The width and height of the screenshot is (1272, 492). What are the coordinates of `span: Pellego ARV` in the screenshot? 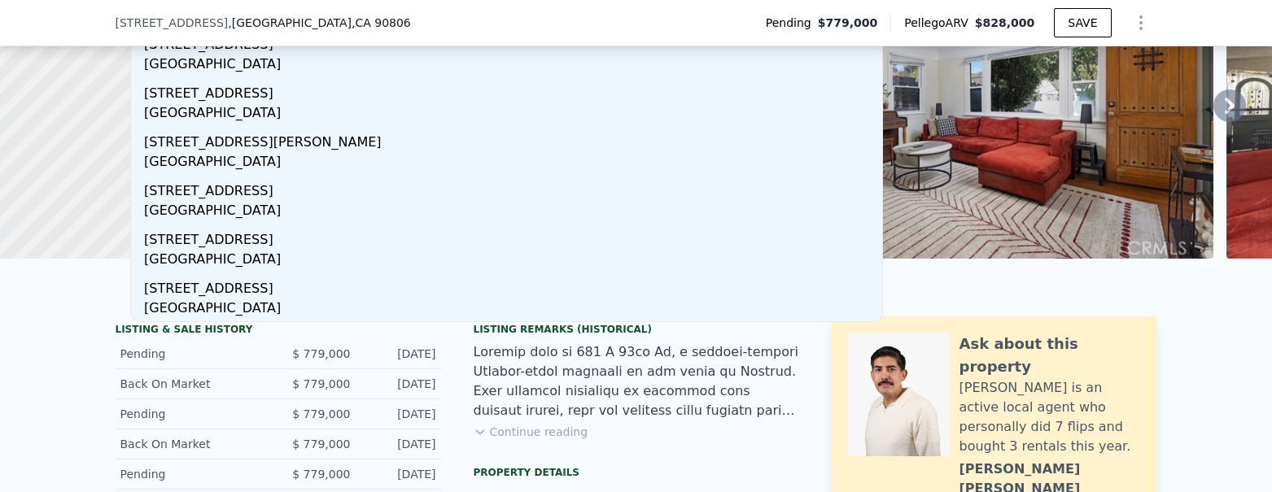 It's located at (939, 23).